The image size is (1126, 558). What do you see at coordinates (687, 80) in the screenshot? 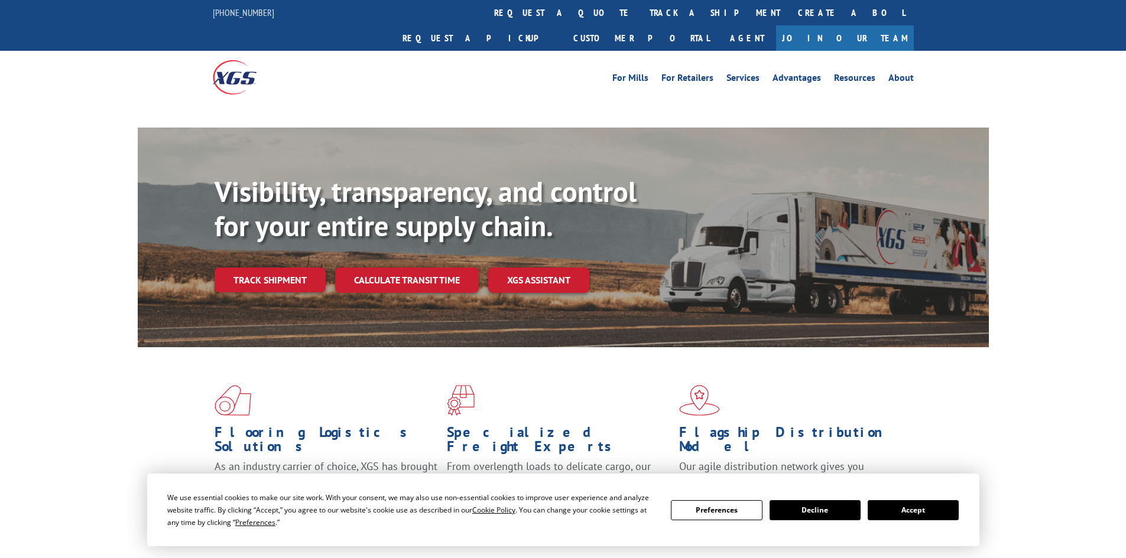
I see `a: For Retailers` at bounding box center [687, 80].